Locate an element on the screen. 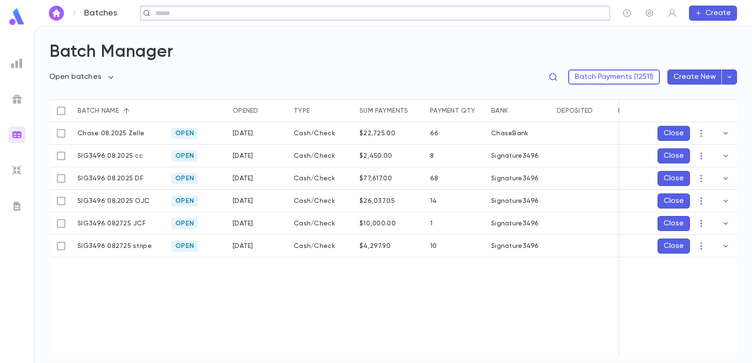 The image size is (752, 363). img: logo is located at coordinates (17, 16).